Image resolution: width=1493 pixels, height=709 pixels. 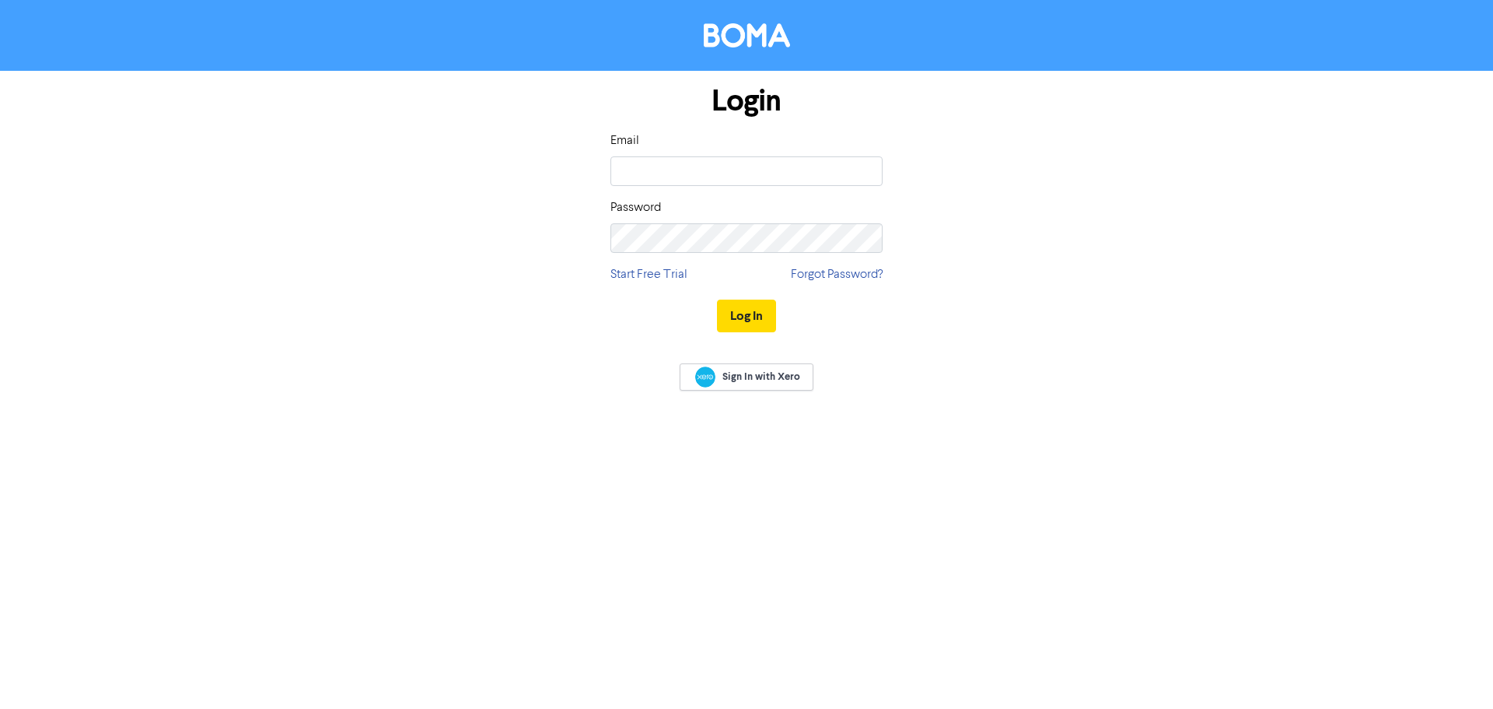 I want to click on img: BOMA Logo, so click(x=747, y=35).